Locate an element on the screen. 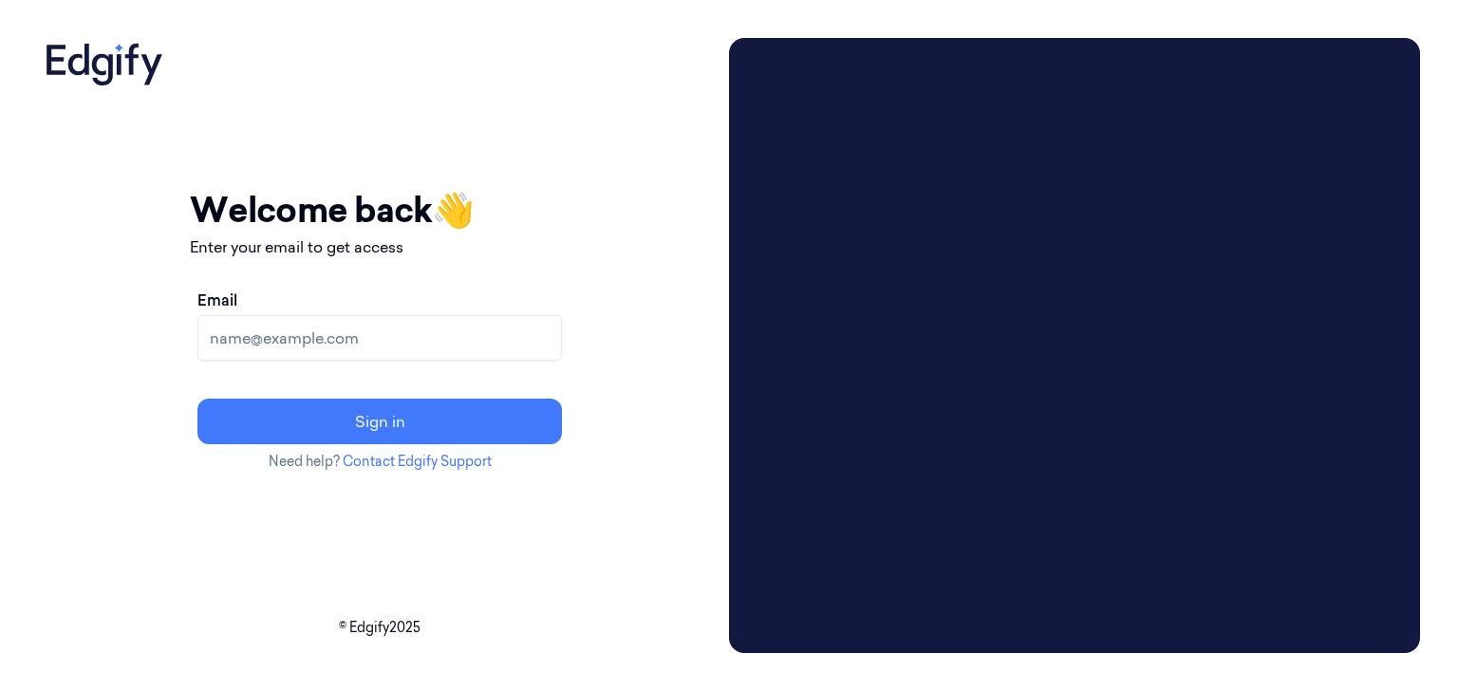 This screenshot has height=691, width=1458. p: Enter your email to get access is located at coordinates (380, 247).